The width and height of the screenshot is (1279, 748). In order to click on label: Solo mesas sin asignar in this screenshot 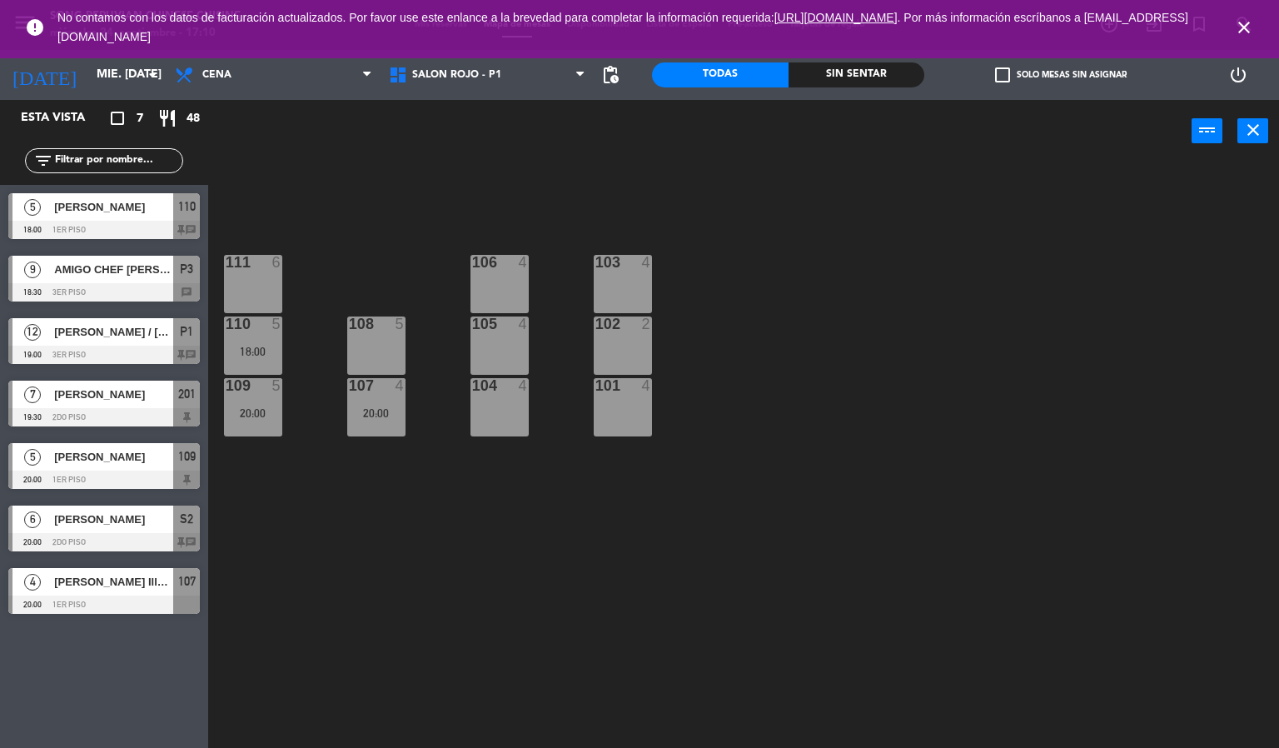, I will do `click(1061, 75)`.